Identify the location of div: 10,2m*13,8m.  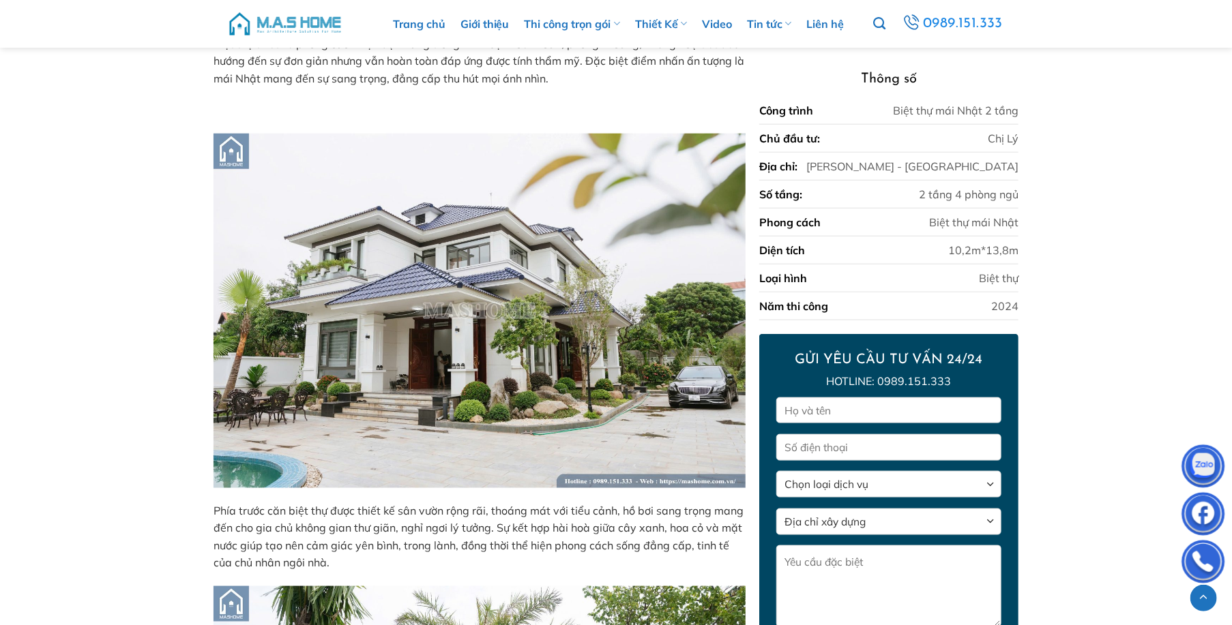
(983, 250).